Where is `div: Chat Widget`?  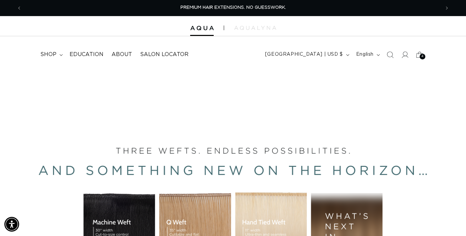 div: Chat Widget is located at coordinates (449, 220).